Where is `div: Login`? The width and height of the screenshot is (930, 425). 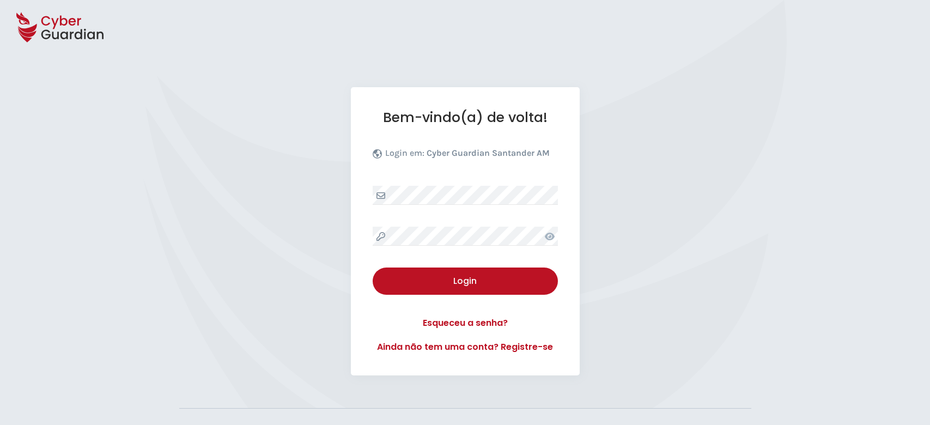 div: Login is located at coordinates (465, 281).